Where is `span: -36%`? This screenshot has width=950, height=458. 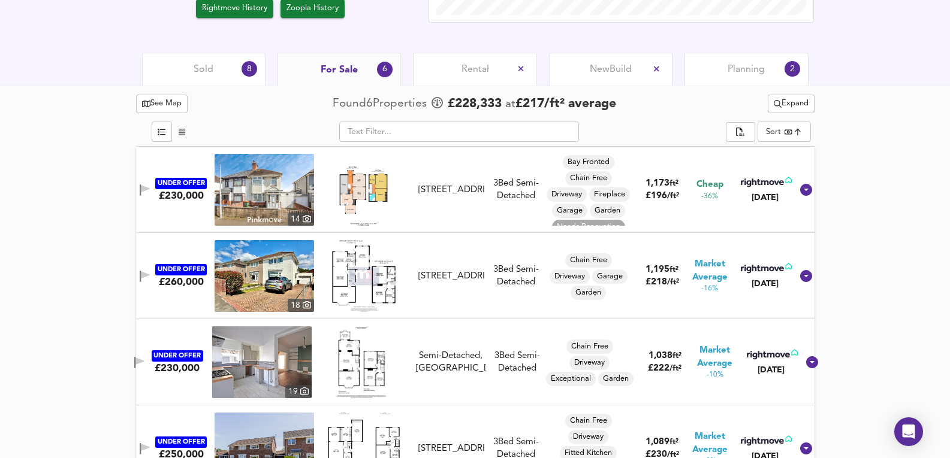
span: -36% is located at coordinates (709, 197).